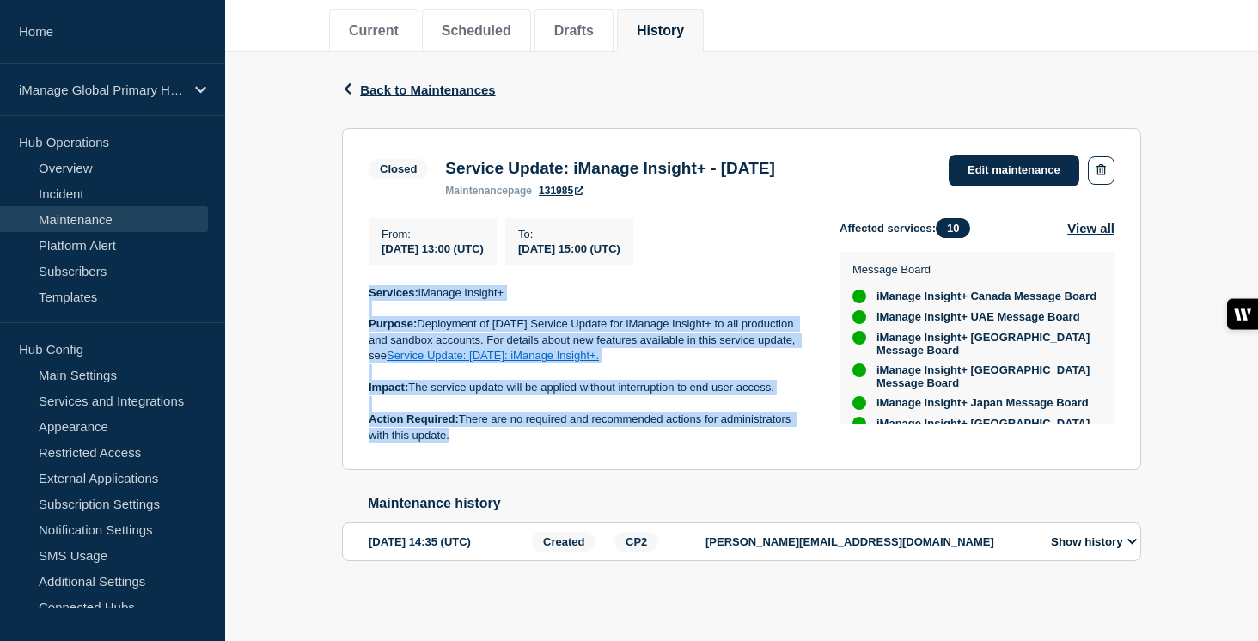  I want to click on button: Scheduled, so click(476, 31).